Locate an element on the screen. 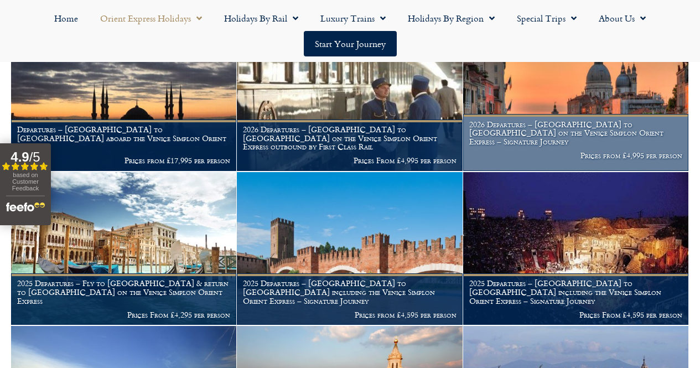  p: Prices from £17,995 per person is located at coordinates (123, 160).